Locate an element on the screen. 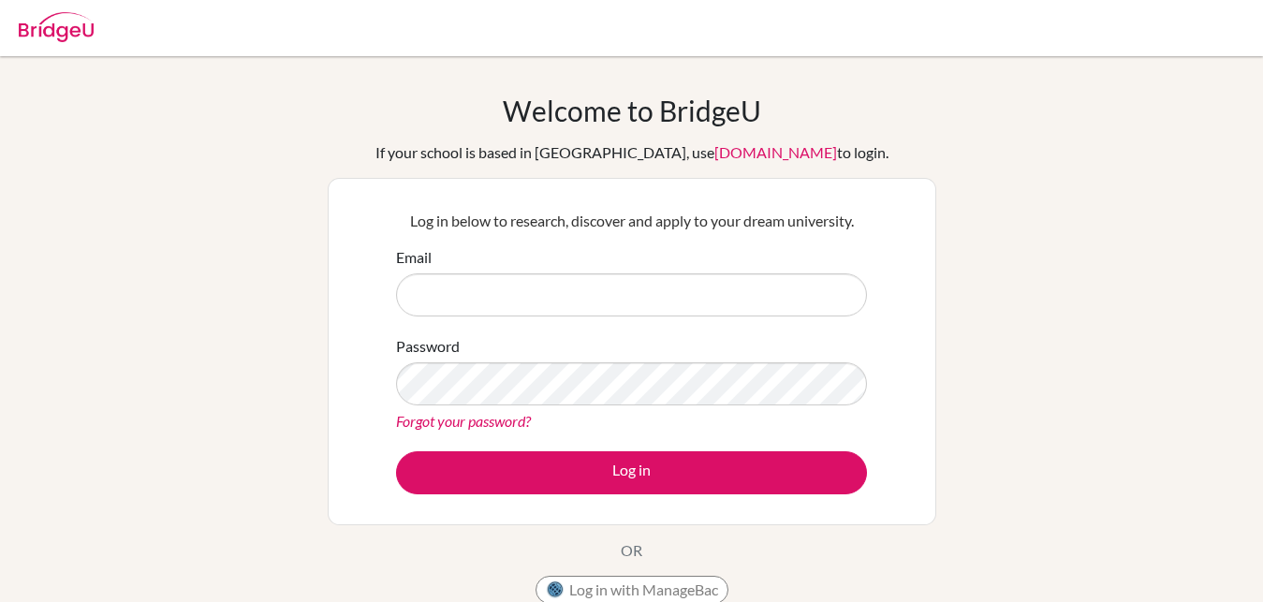 The height and width of the screenshot is (602, 1263). p: Log in below to research, discover and apply to your dream university. is located at coordinates (631, 221).